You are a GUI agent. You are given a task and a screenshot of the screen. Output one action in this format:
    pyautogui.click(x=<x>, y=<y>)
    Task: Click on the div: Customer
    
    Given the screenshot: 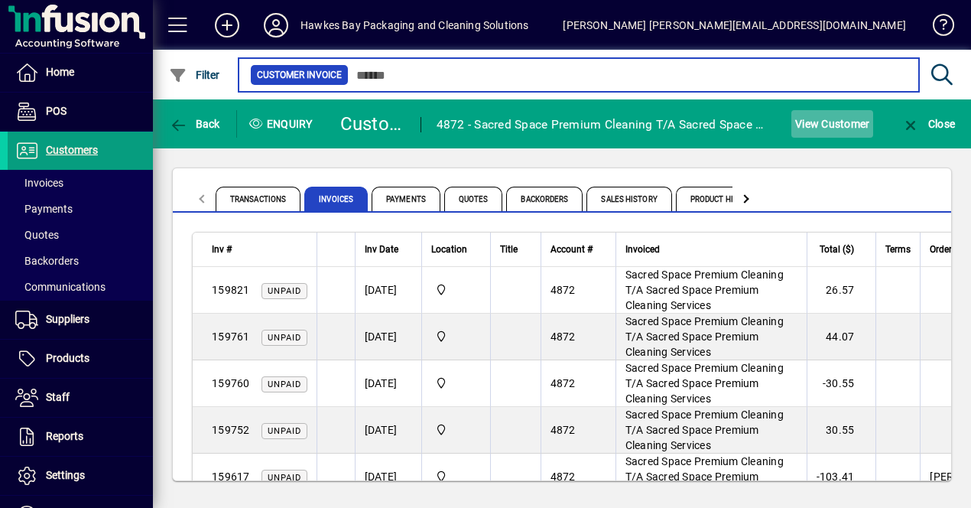 What is the action you would take?
    pyautogui.click(x=372, y=124)
    